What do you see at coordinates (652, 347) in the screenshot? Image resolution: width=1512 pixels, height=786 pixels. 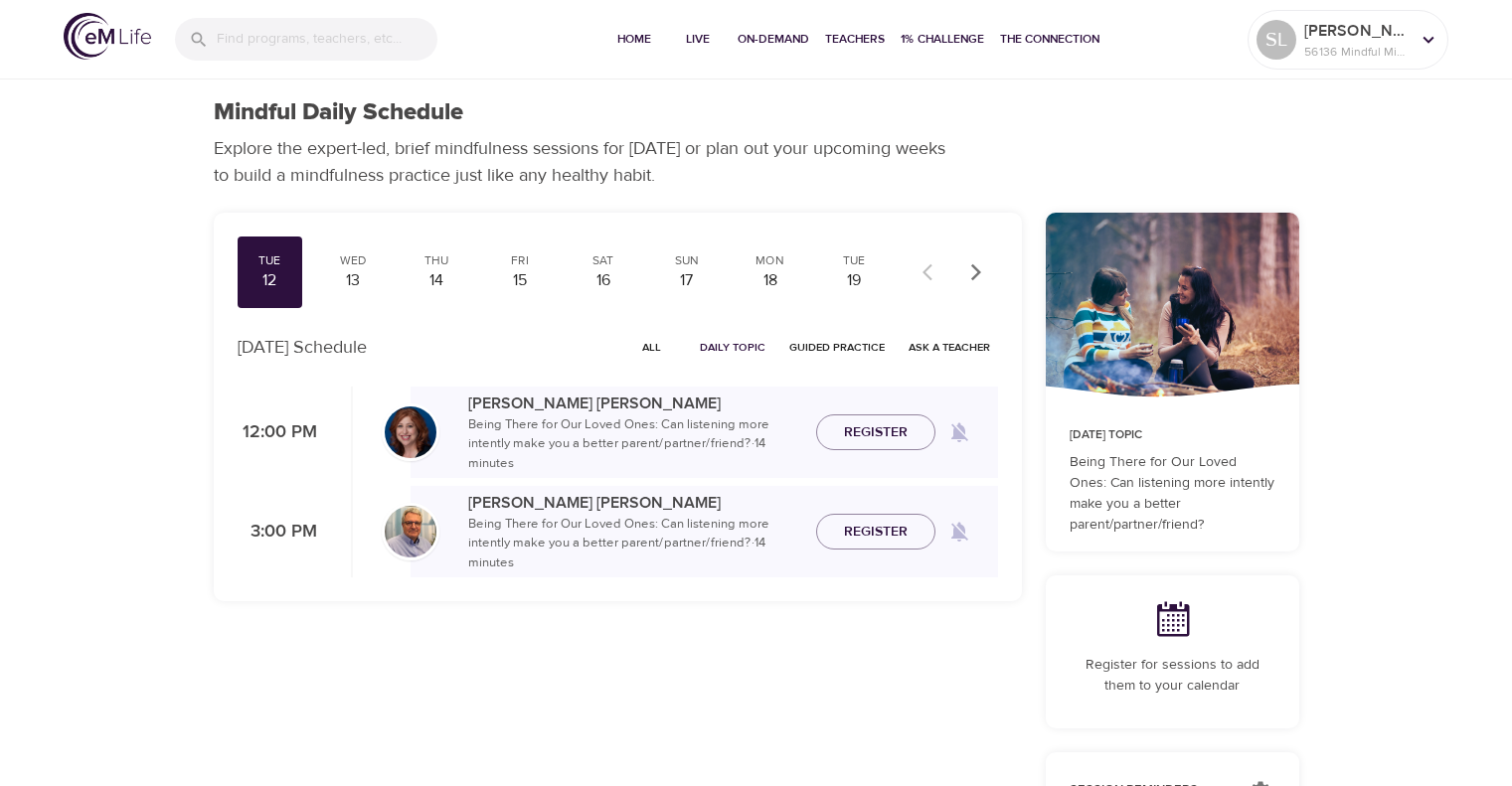 I see `button: All` at bounding box center [652, 347].